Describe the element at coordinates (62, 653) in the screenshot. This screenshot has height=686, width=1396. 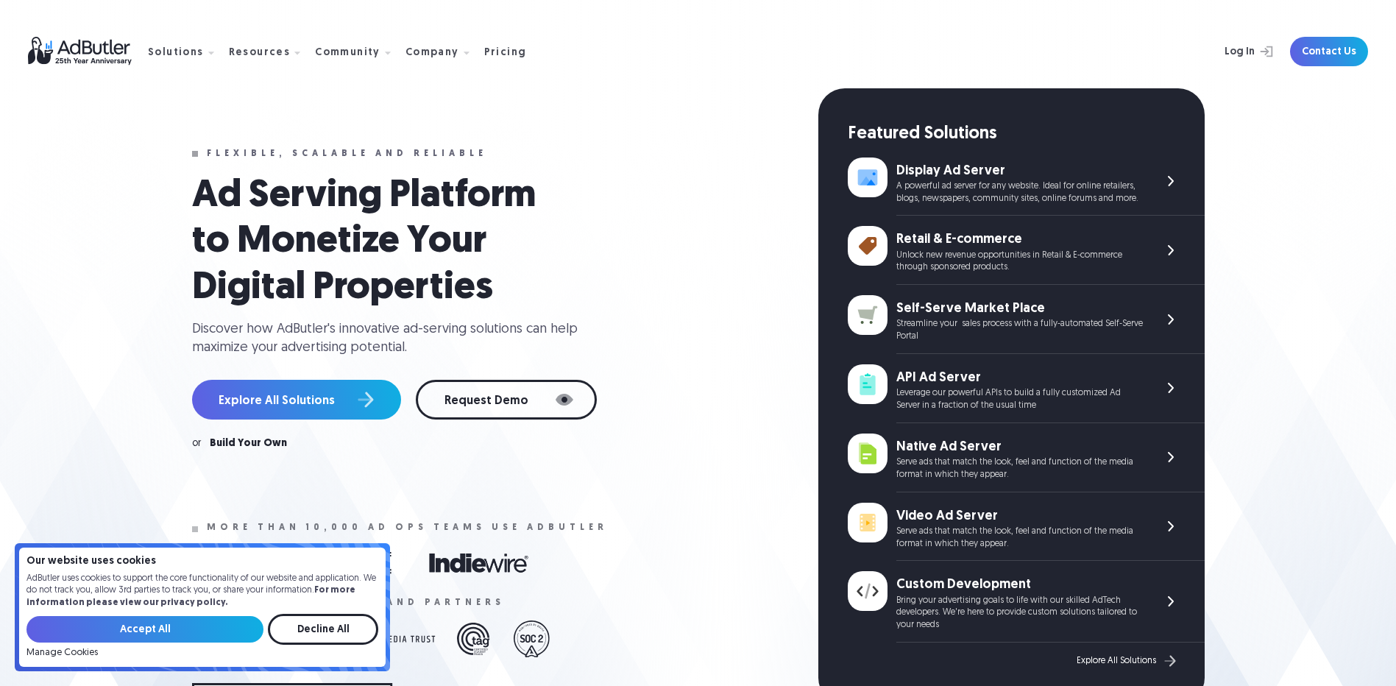
I see `div: Manage Cookies` at that location.